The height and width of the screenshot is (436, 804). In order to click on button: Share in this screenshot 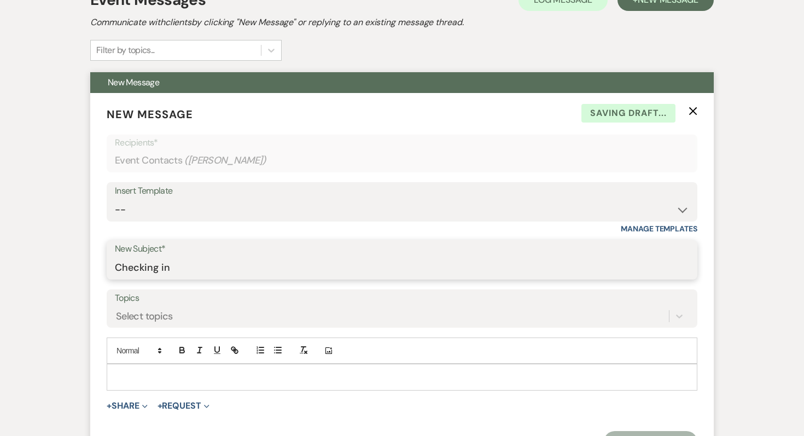, I will do `click(127, 406)`.